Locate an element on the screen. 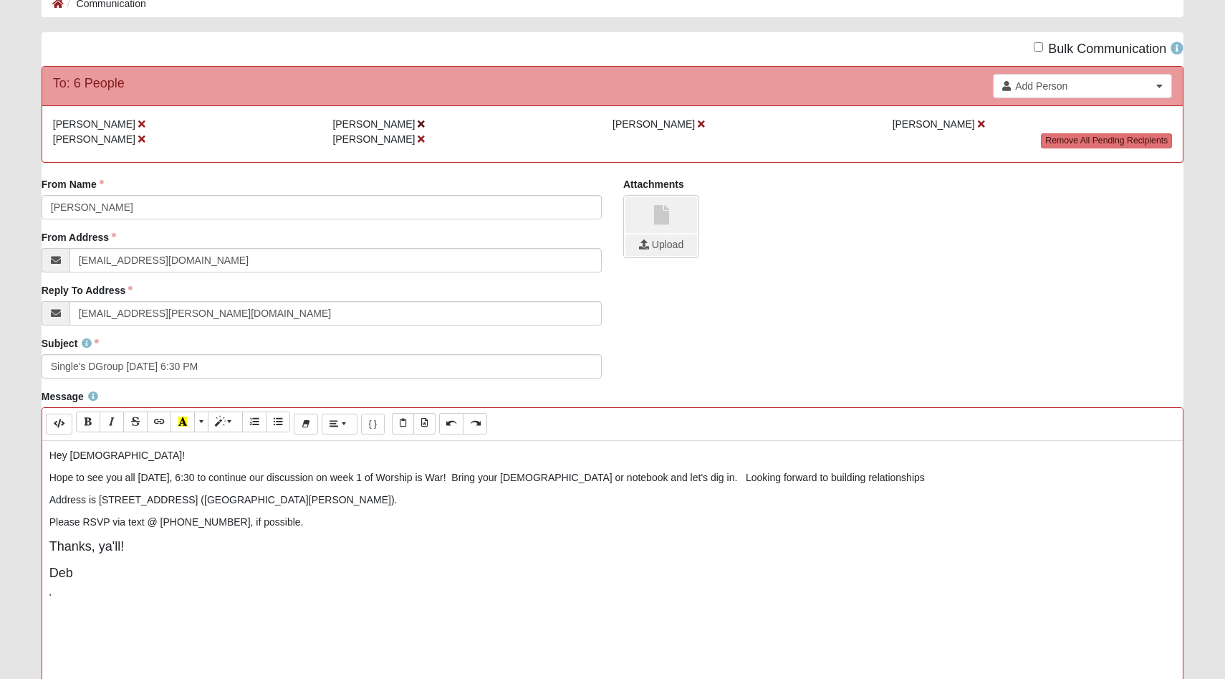  span: Deb is located at coordinates (61, 572).